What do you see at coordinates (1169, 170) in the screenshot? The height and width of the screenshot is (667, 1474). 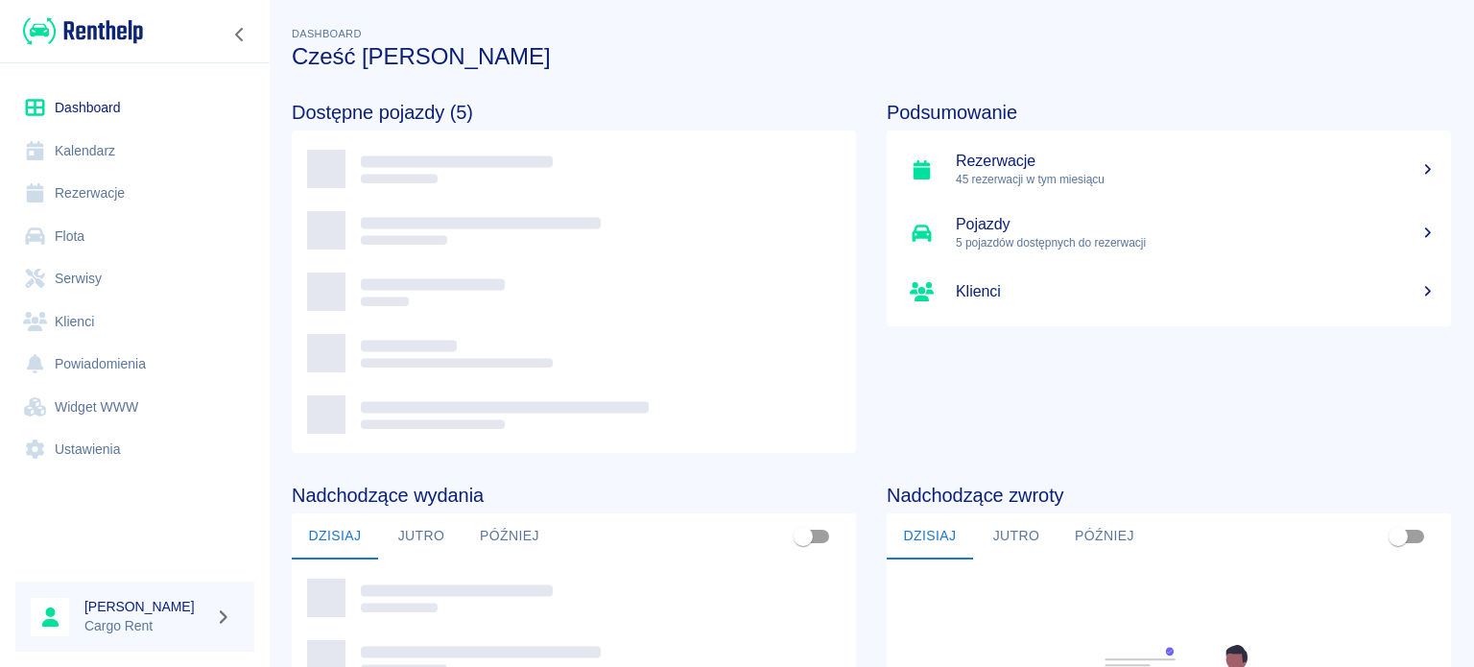 I see `a: Rezerwacje45 rezerwacji w tym miesiącu` at bounding box center [1169, 170].